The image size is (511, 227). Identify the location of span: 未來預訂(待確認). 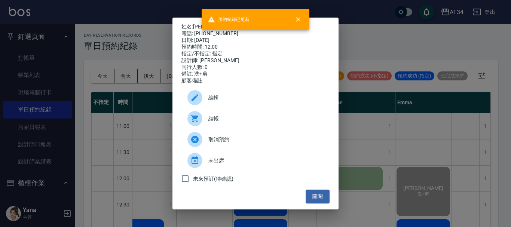
(213, 179).